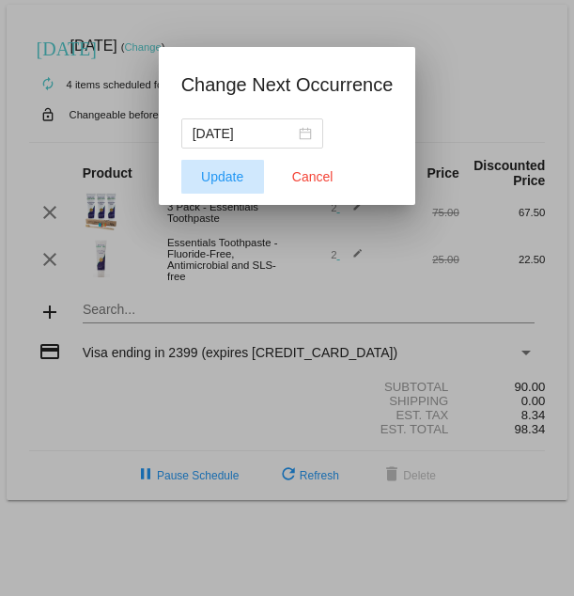 This screenshot has width=574, height=596. I want to click on input: Select date, so click(243, 133).